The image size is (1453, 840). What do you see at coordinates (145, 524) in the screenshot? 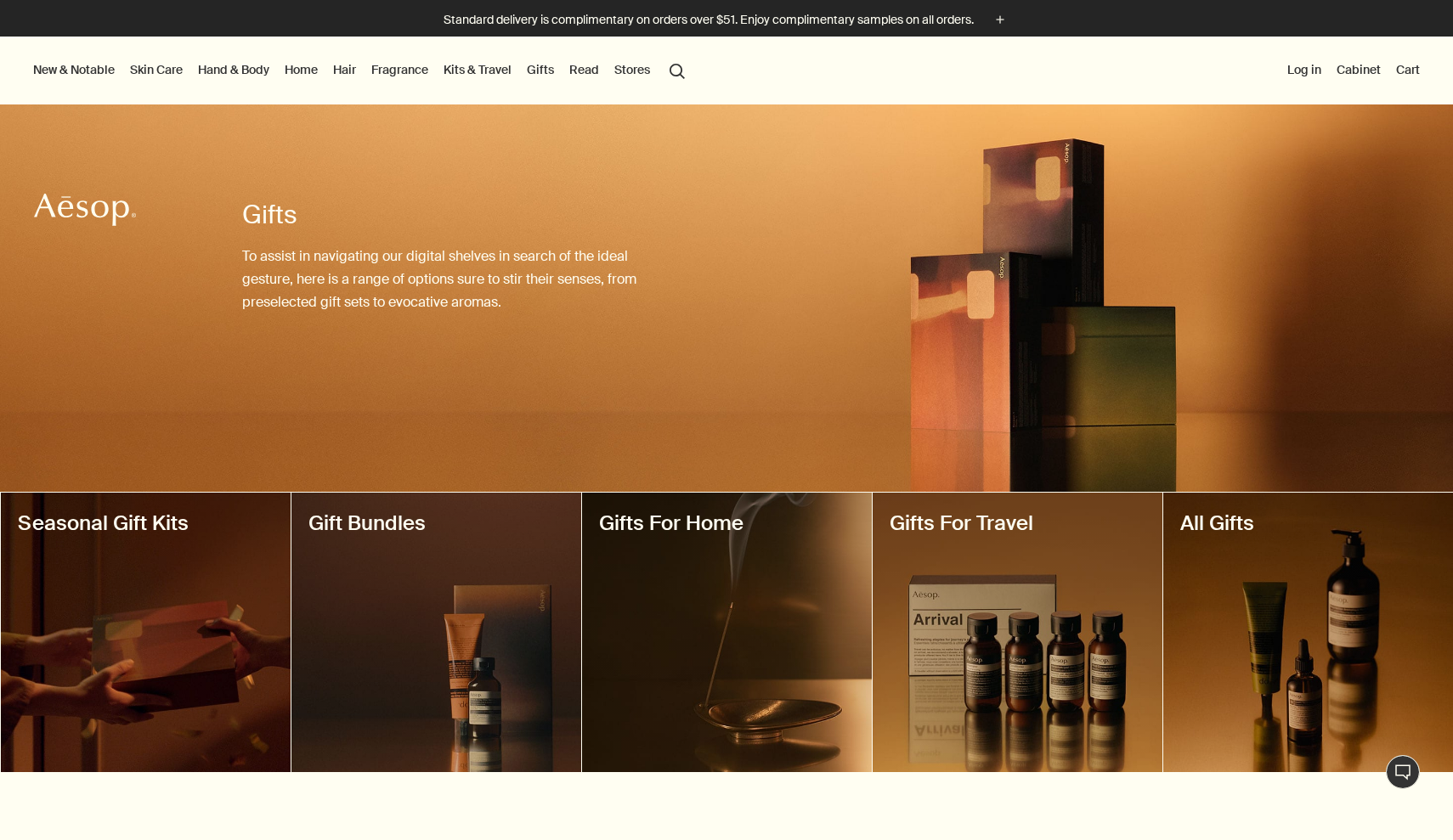
I see `h2: Seasonal Gift Kits` at bounding box center [145, 524].